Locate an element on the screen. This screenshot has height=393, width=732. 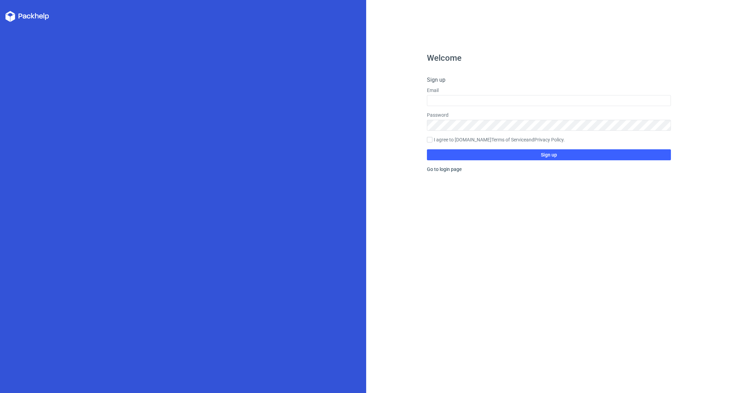
label: Password is located at coordinates (549, 115).